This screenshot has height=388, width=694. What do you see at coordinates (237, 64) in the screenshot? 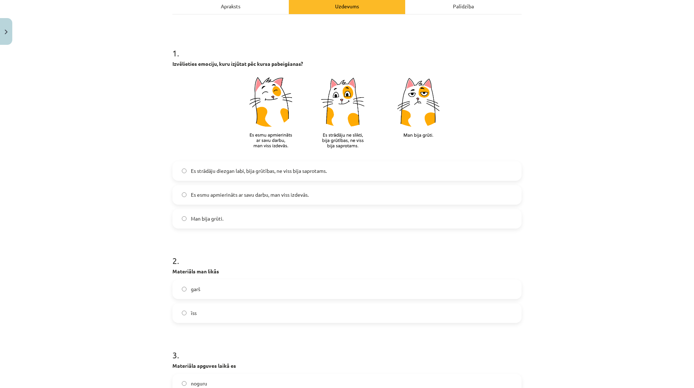
I see `strong: Izvēlieties emociju, kuru izjūtat pēc kursa pabeigšanas?` at bounding box center [237, 64].